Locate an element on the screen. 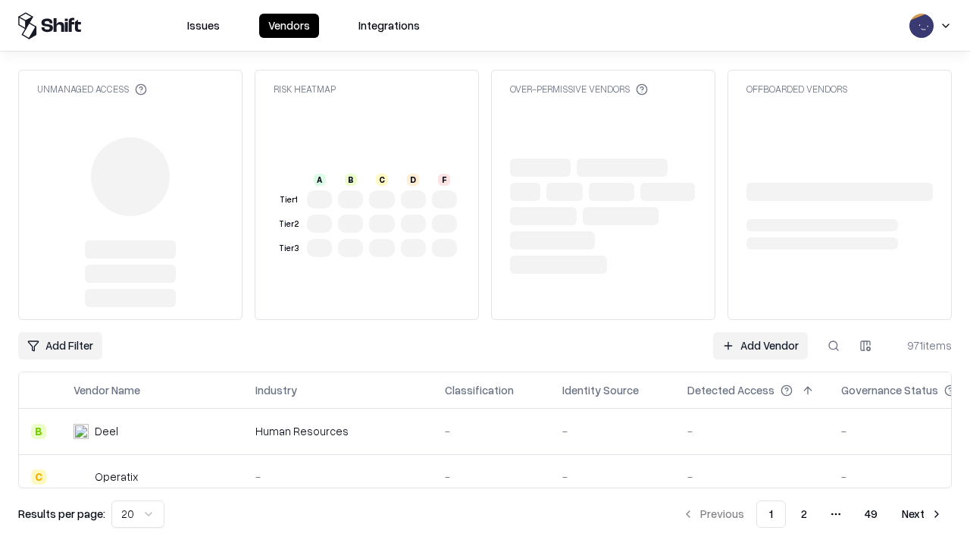 The height and width of the screenshot is (546, 970). div: Risk Heatmap is located at coordinates (305, 89).